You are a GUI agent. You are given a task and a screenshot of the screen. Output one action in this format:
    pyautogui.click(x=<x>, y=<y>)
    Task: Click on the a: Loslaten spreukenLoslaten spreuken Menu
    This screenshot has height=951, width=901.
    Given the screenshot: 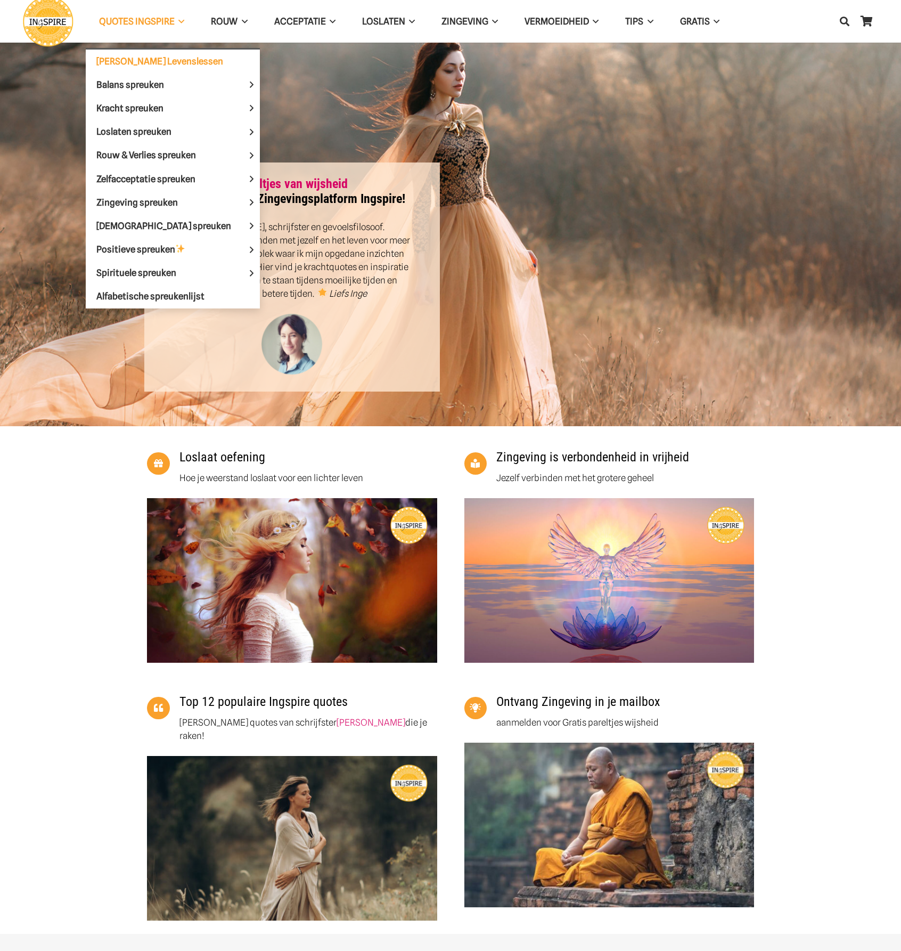 What is the action you would take?
    pyautogui.click(x=173, y=132)
    